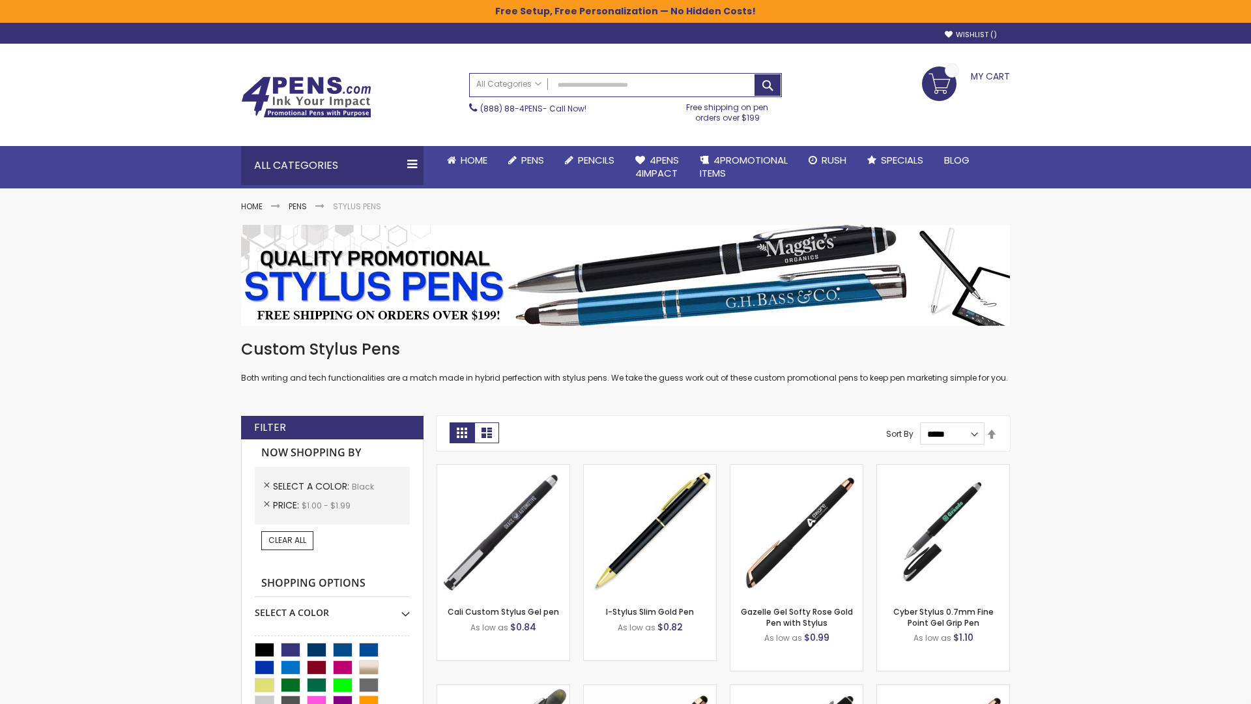 The width and height of the screenshot is (1251, 704). Describe the element at coordinates (625, 361) in the screenshot. I see `div: Both writing and tech functionalities are a match made in hybrid perfection with stylus pens. We ...` at that location.